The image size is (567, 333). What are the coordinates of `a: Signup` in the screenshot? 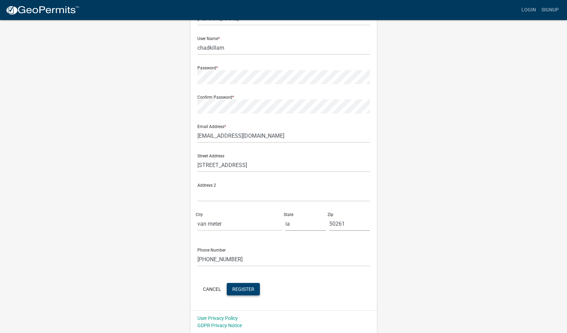 It's located at (550, 10).